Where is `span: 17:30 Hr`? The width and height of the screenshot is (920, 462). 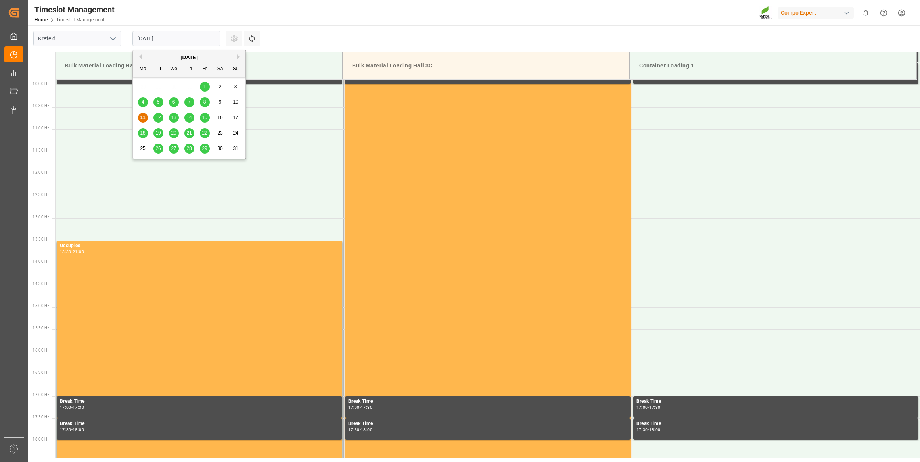 span: 17:30 Hr is located at coordinates (40, 416).